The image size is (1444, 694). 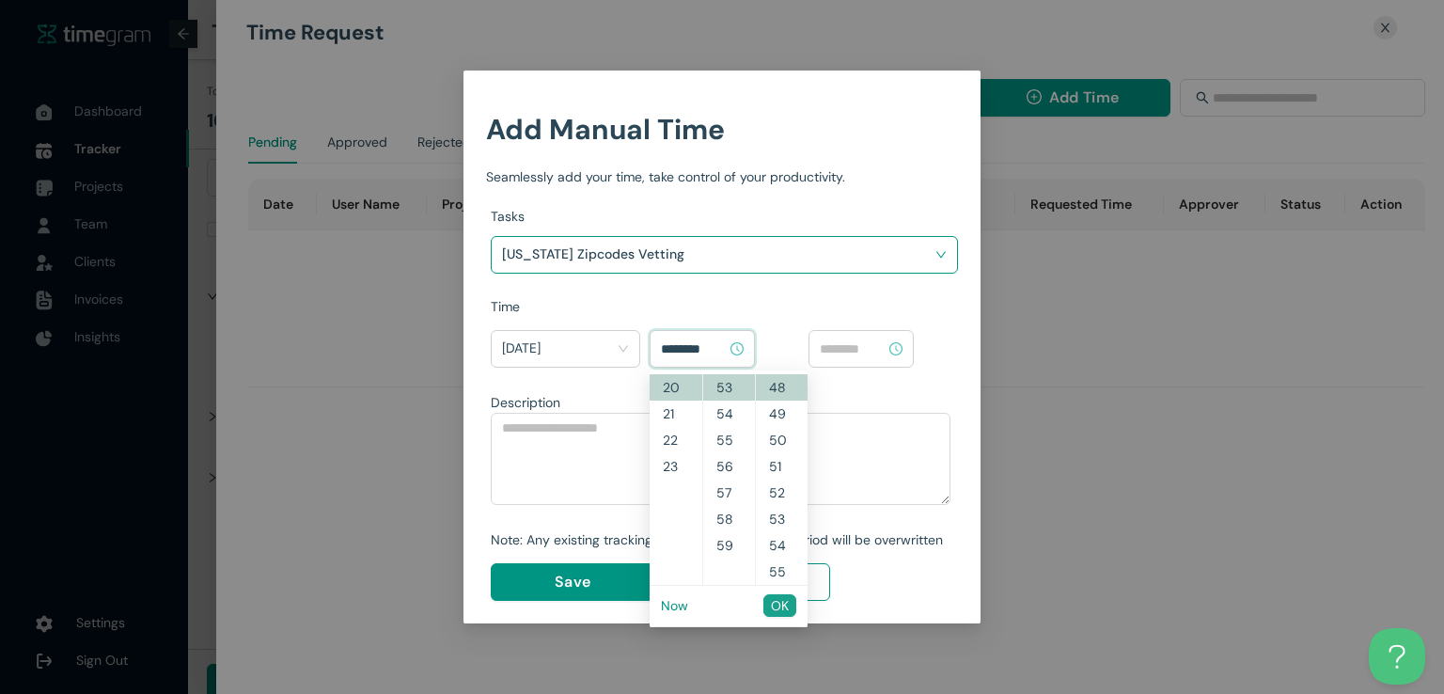 I want to click on div: 20, so click(x=676, y=387).